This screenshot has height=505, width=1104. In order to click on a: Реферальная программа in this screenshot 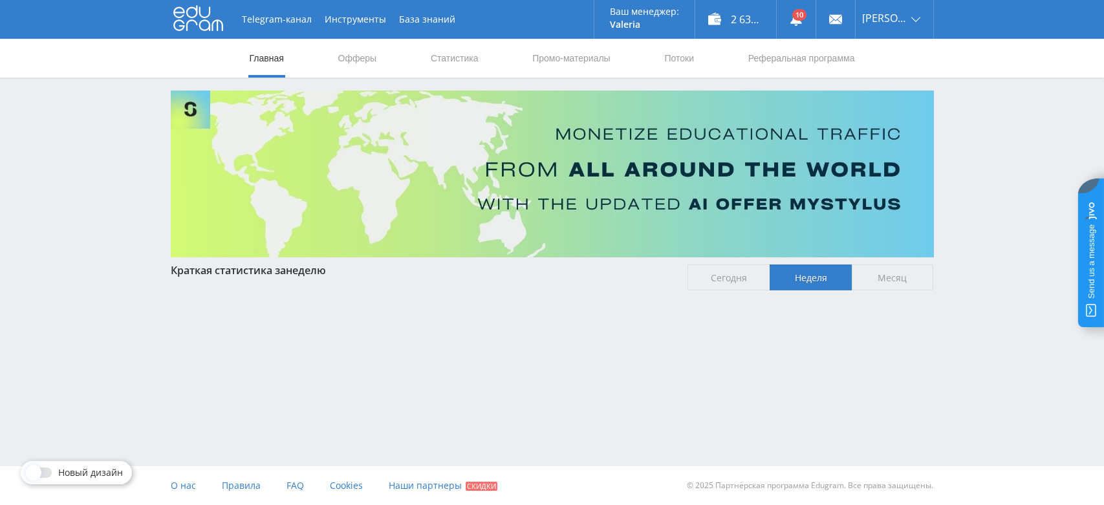, I will do `click(802, 58)`.